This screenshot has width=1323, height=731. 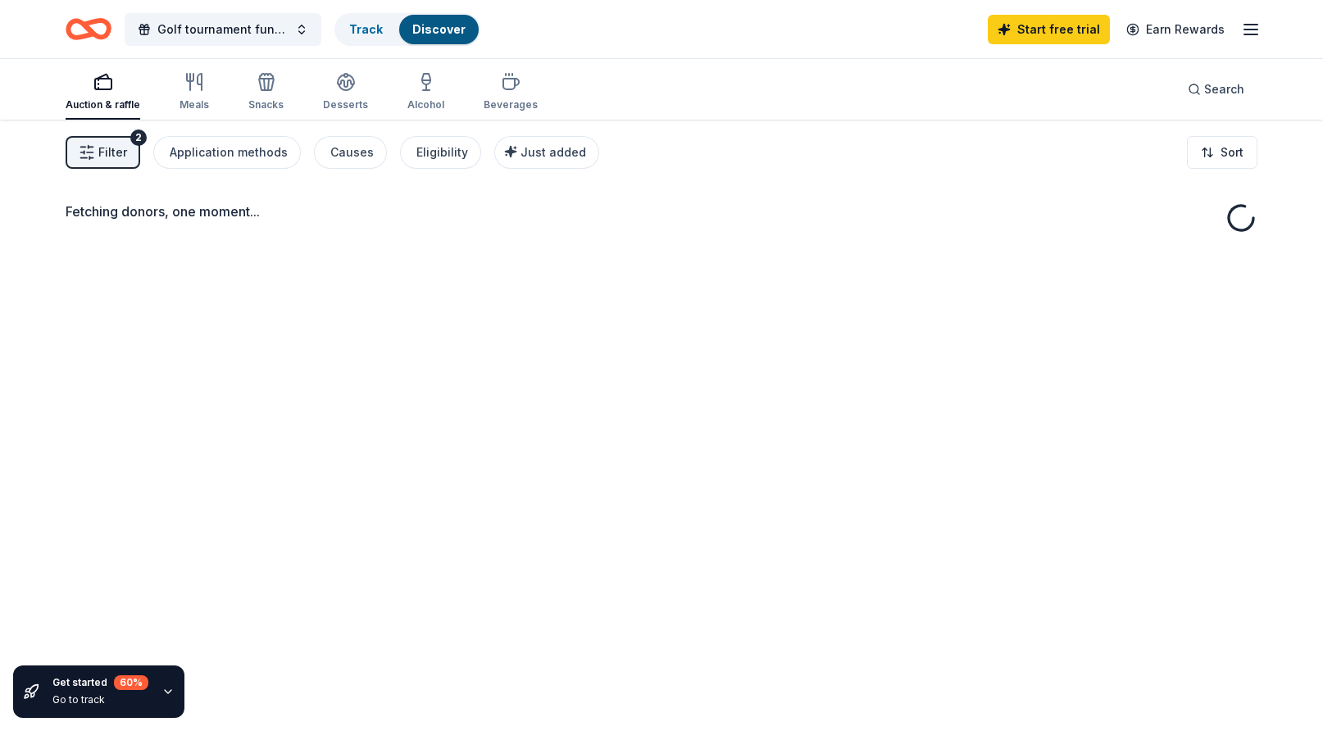 What do you see at coordinates (511, 105) in the screenshot?
I see `div: Beverages` at bounding box center [511, 105].